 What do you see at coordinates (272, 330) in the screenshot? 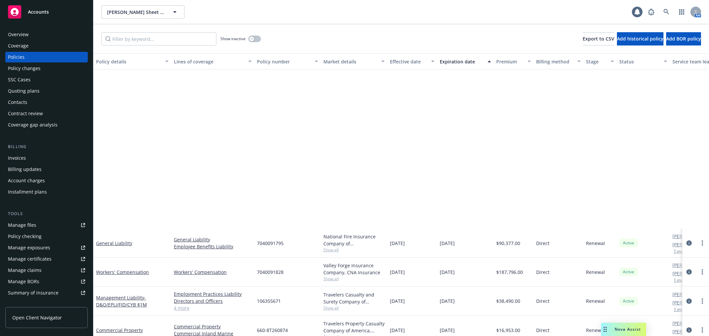
I see `span: 660-8T260874` at bounding box center [272, 330].